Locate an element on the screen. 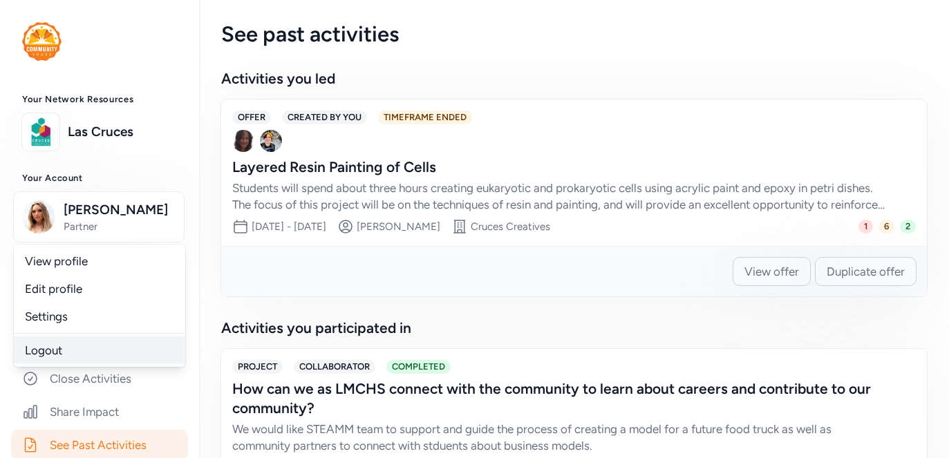 This screenshot has width=949, height=458. a: Settings is located at coordinates (99, 316).